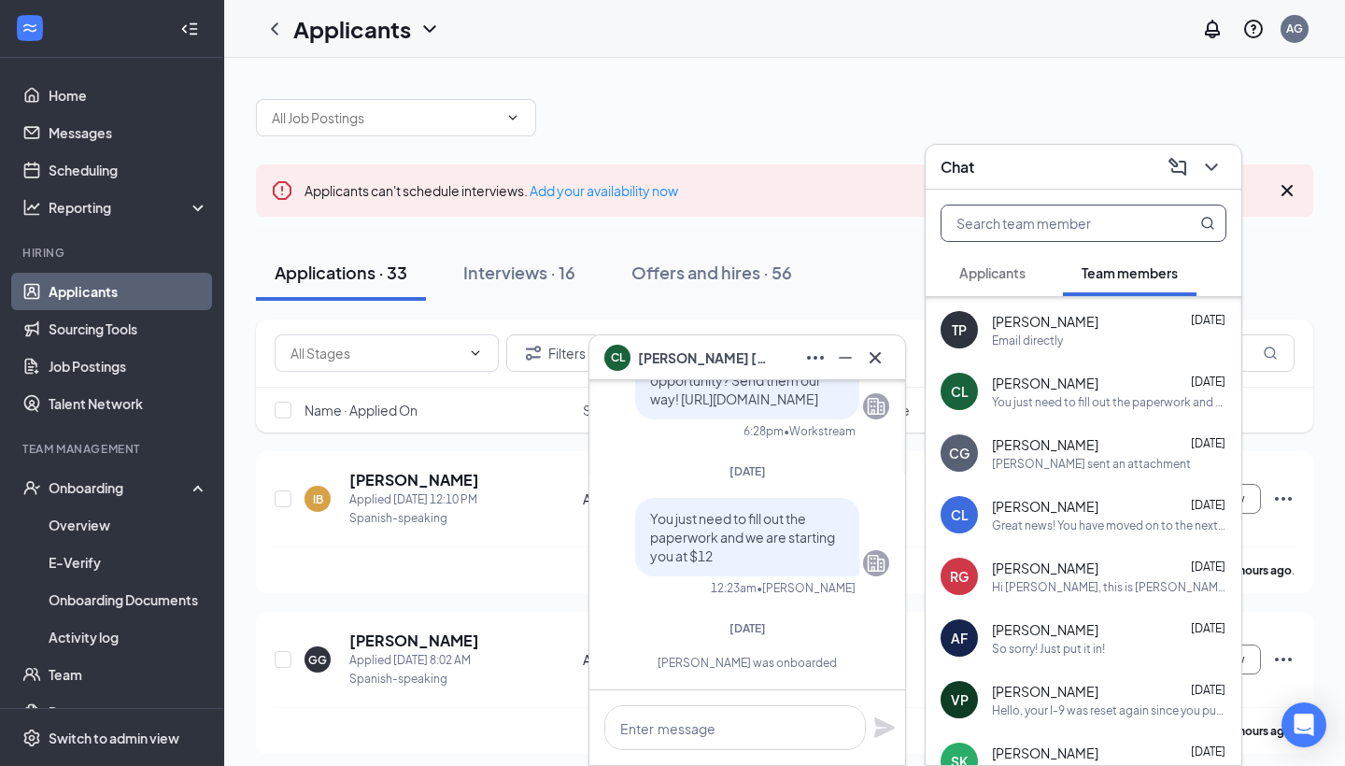 Image resolution: width=1345 pixels, height=766 pixels. I want to click on a: Sourcing Tools, so click(128, 329).